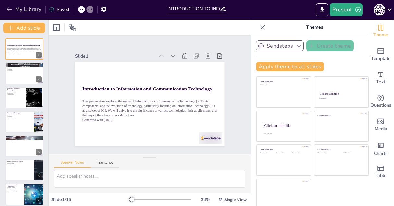 This screenshot has width=394, height=206. I want to click on button: Apply theme to all slides, so click(290, 67).